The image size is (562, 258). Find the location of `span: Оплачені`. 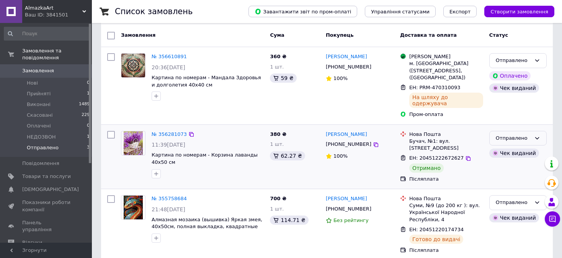

span: Оплачені is located at coordinates (39, 126).